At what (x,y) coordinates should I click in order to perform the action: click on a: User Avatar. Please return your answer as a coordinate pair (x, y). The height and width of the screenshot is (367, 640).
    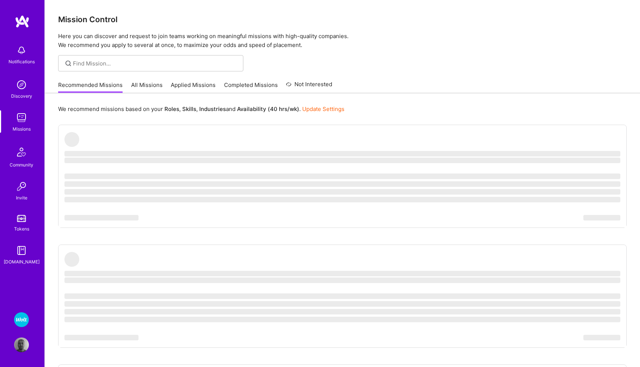
    Looking at the image, I should click on (21, 345).